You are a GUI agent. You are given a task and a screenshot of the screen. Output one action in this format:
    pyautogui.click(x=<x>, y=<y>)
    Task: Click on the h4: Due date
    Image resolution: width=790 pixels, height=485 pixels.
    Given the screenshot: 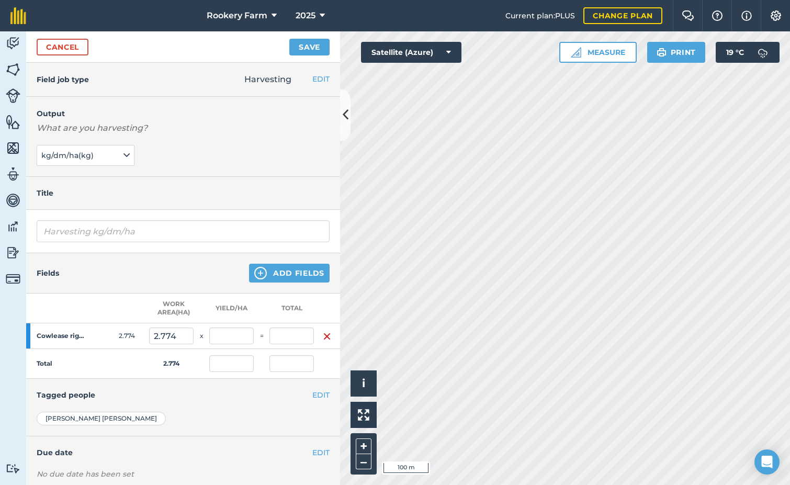 What is the action you would take?
    pyautogui.click(x=183, y=452)
    